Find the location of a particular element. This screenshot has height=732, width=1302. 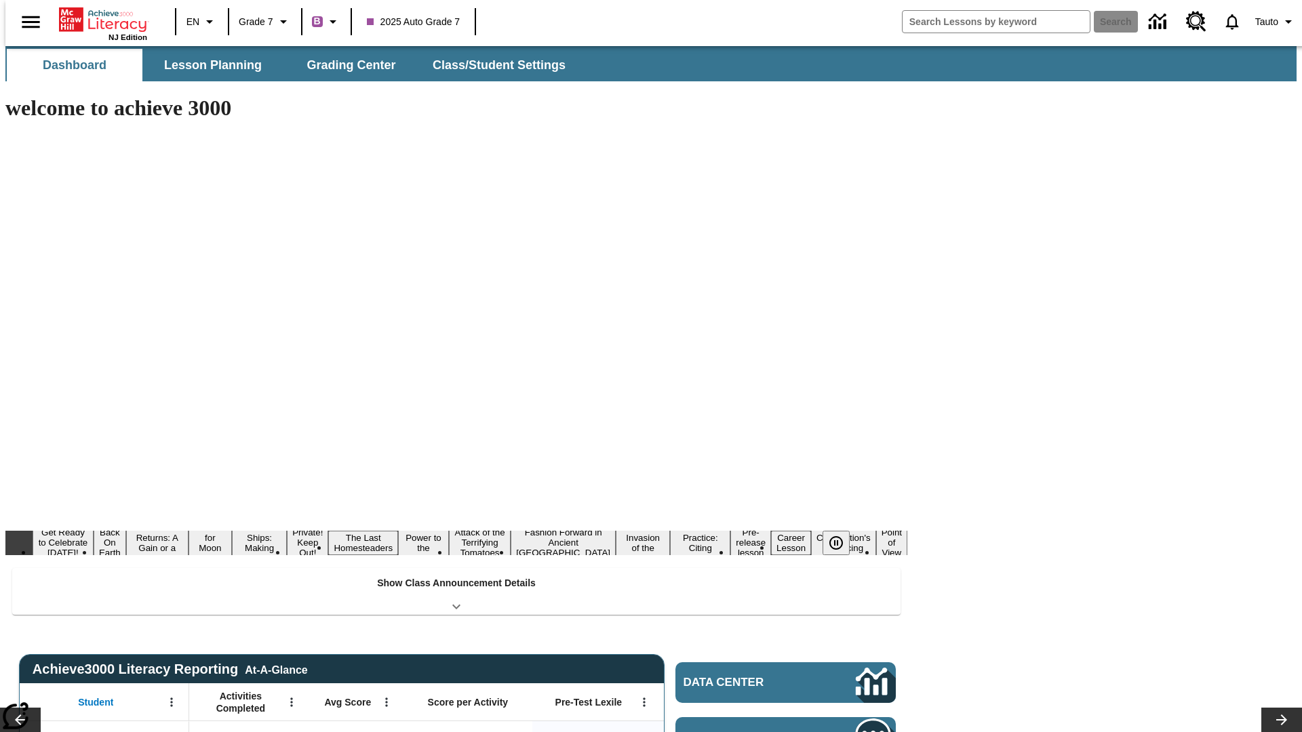

button: Slide 16 Point of View is located at coordinates (891, 542).